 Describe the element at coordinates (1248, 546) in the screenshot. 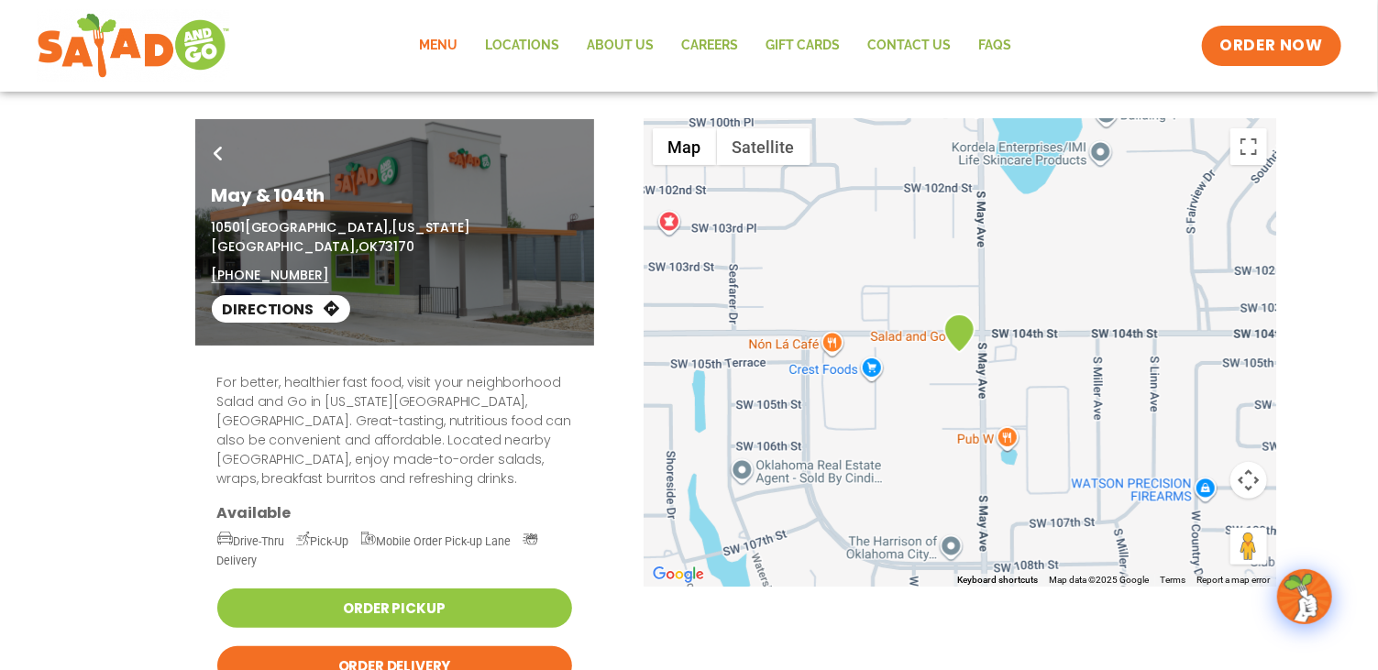

I see `button: Drag Pegman onto the map to open Street View` at that location.